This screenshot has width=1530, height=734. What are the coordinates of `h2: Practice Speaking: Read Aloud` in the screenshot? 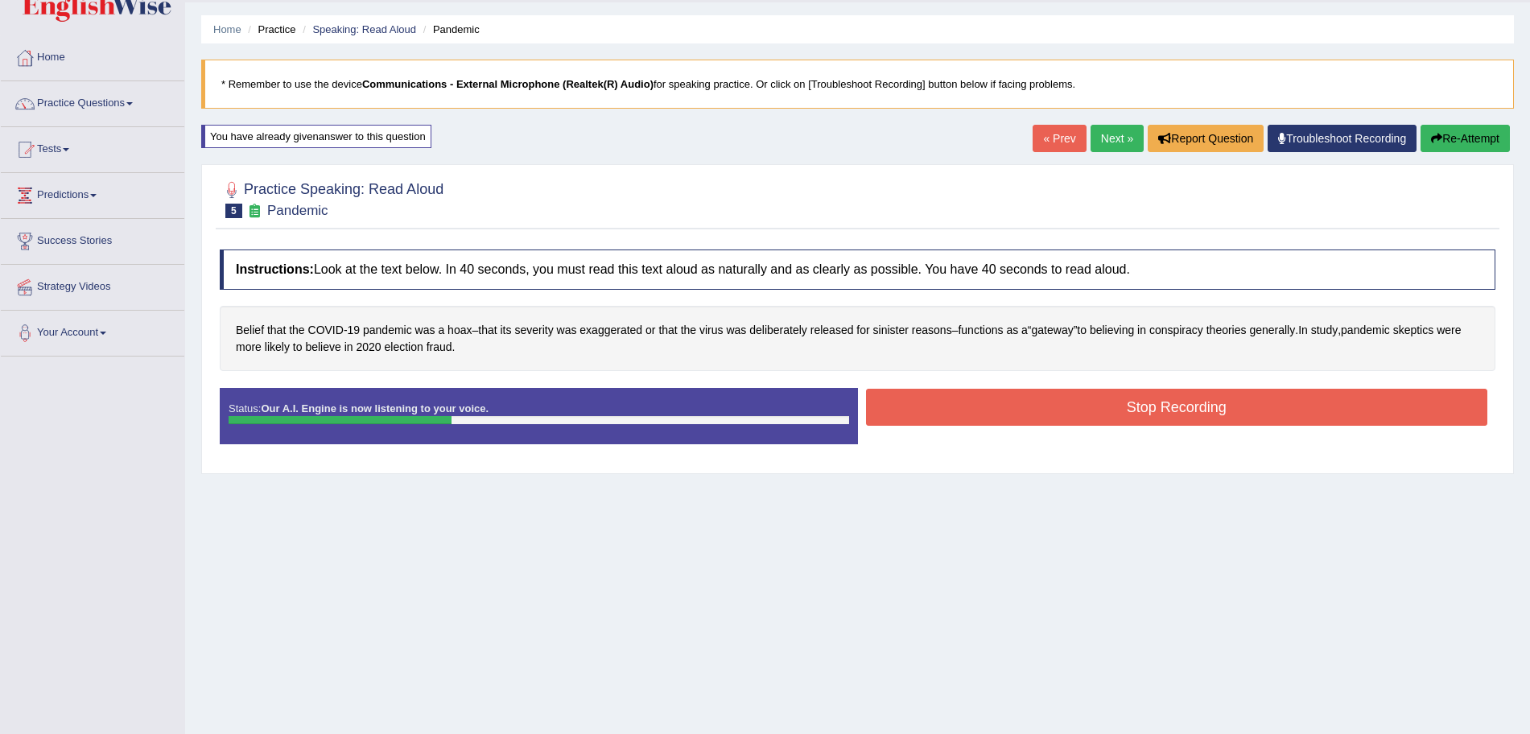 It's located at (332, 198).